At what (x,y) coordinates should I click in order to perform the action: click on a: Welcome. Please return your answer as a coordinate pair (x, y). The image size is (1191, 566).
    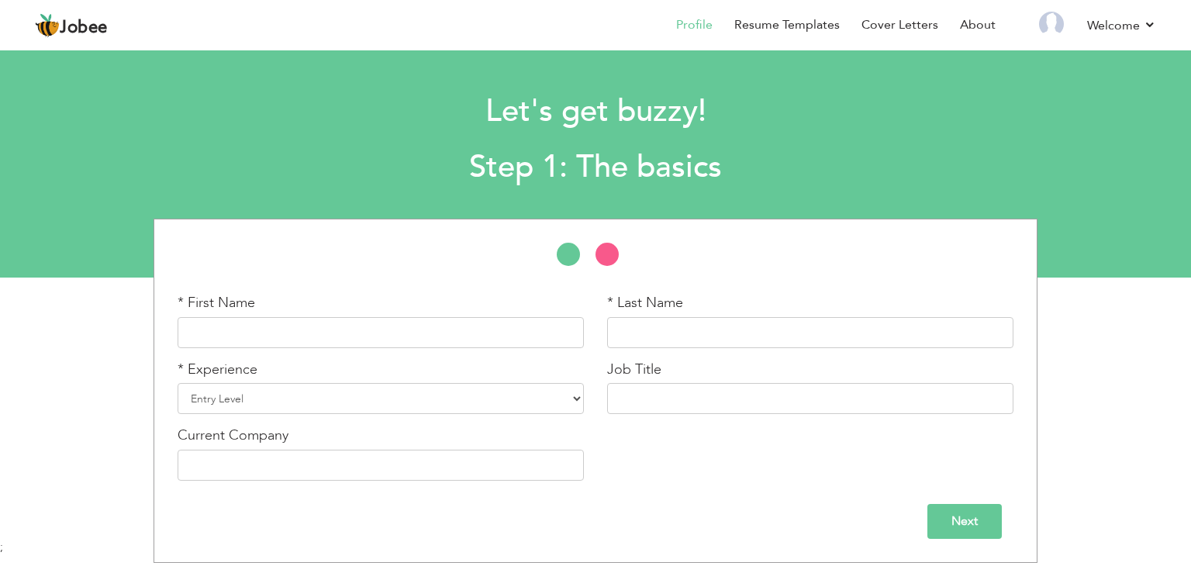
    Looking at the image, I should click on (1122, 26).